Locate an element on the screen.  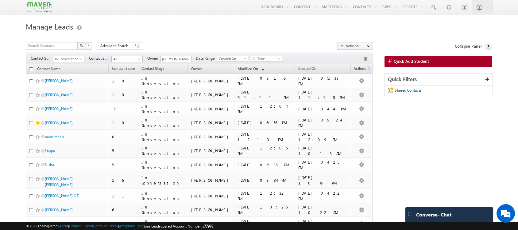
div: 11 is located at coordinates (124, 196).